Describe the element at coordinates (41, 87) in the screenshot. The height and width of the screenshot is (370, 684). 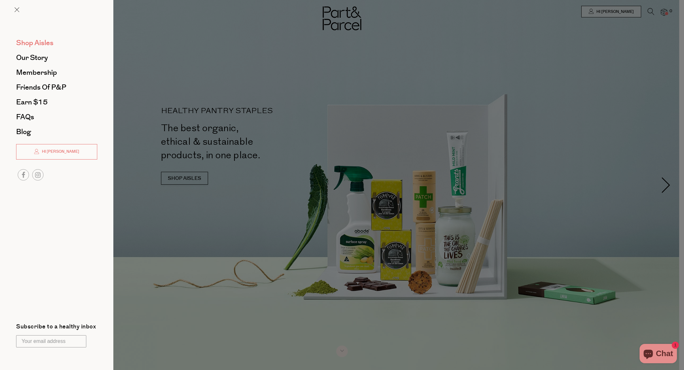
I see `span: Friends of P&P` at that location.